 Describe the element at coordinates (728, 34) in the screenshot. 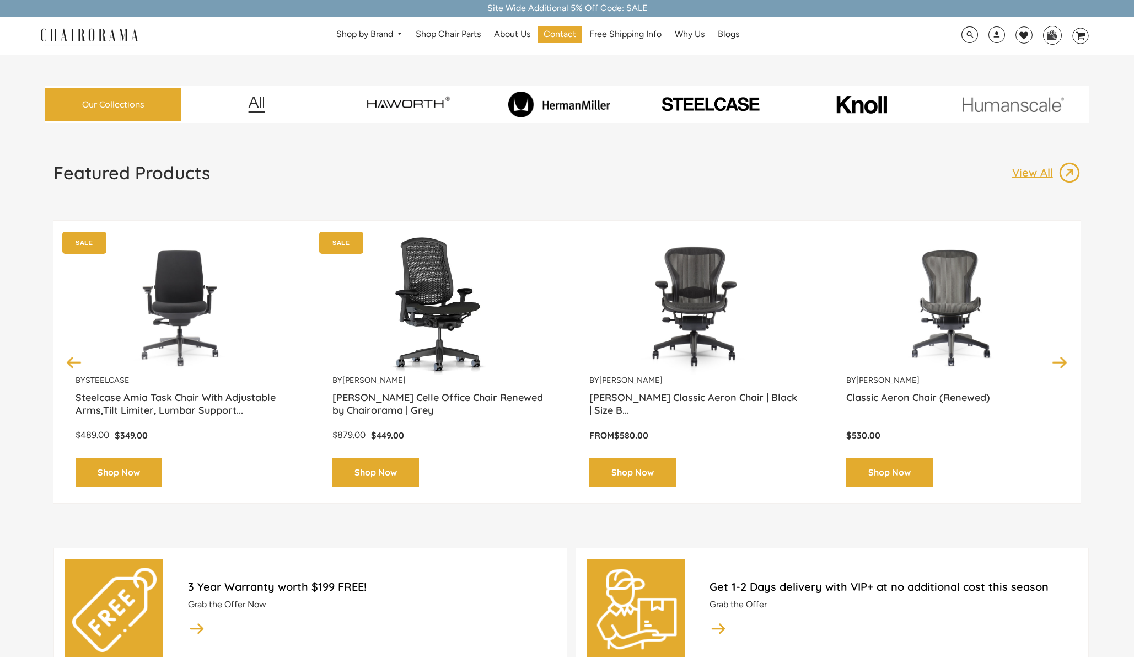

I see `span: Blogs` at that location.